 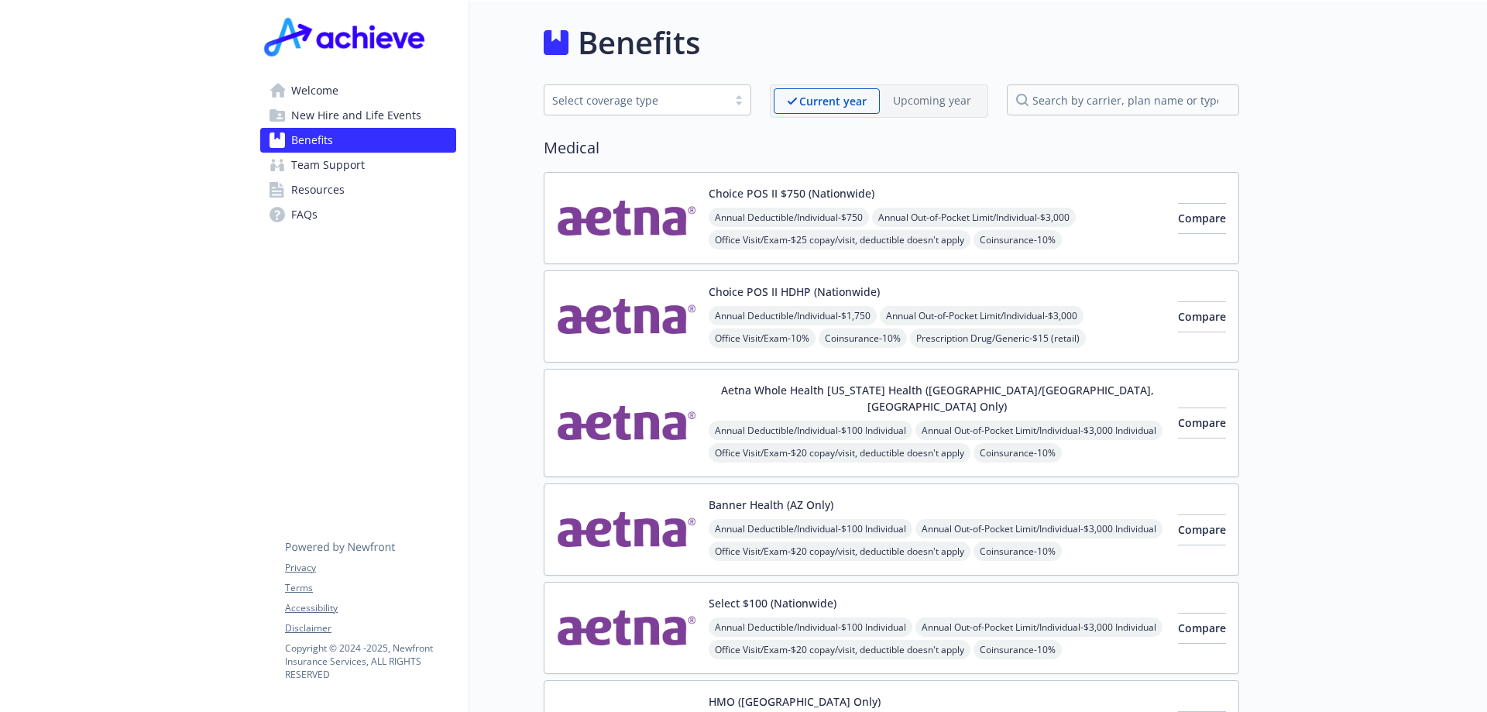 I want to click on button: Select $100 (Nationwide), so click(x=772, y=603).